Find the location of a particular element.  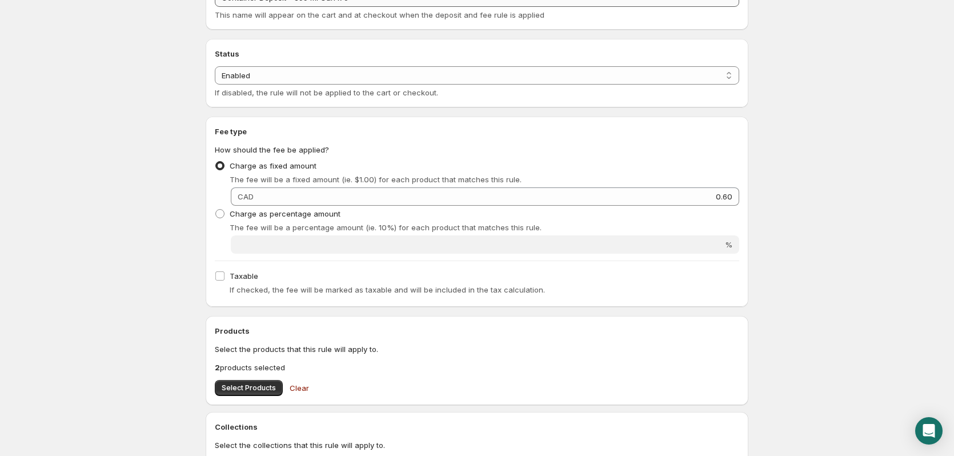

span: Charge as percentage amount is located at coordinates (285, 214).